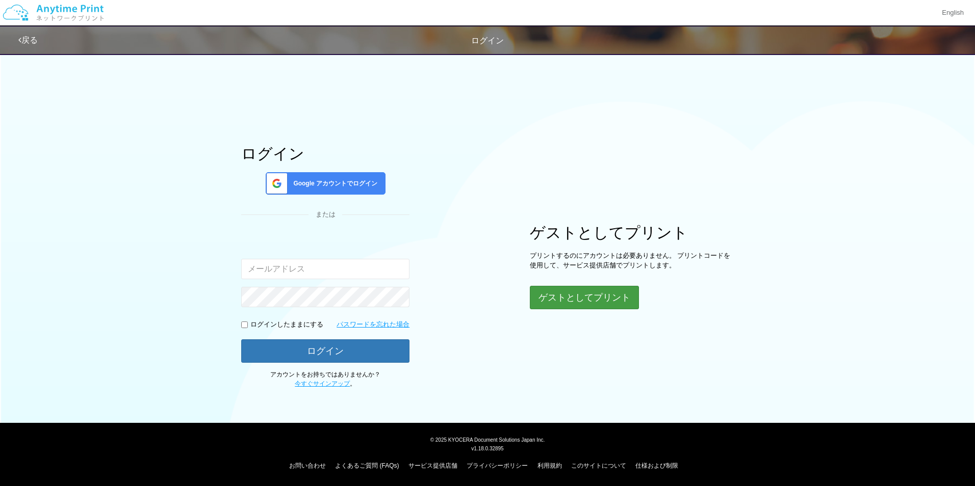  I want to click on p: ログインしたままにする, so click(286, 325).